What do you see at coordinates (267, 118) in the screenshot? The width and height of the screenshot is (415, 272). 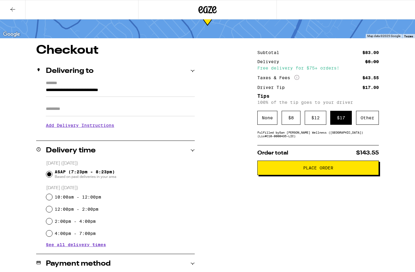 I see `div: None` at bounding box center [267, 118].